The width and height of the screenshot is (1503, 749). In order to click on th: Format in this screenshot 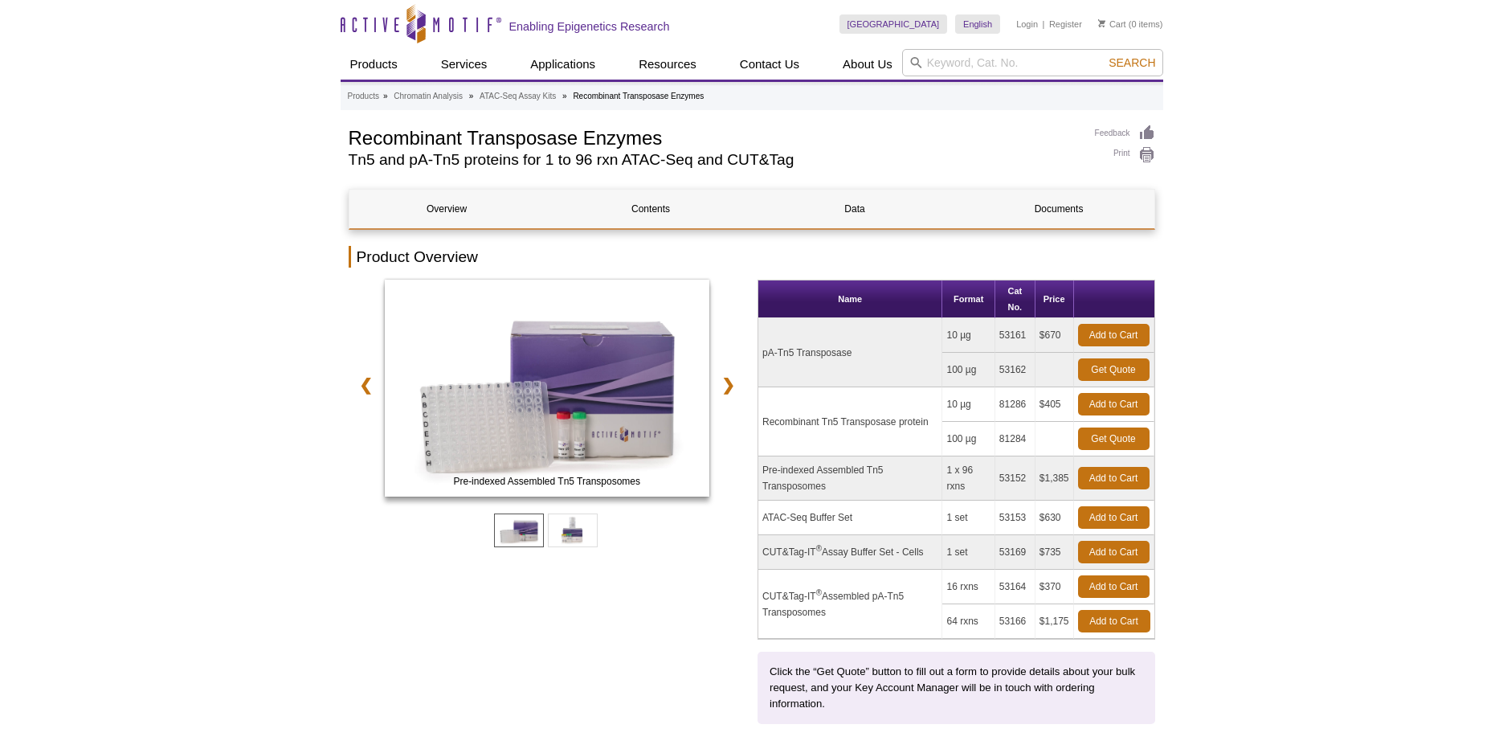, I will do `click(968, 299)`.